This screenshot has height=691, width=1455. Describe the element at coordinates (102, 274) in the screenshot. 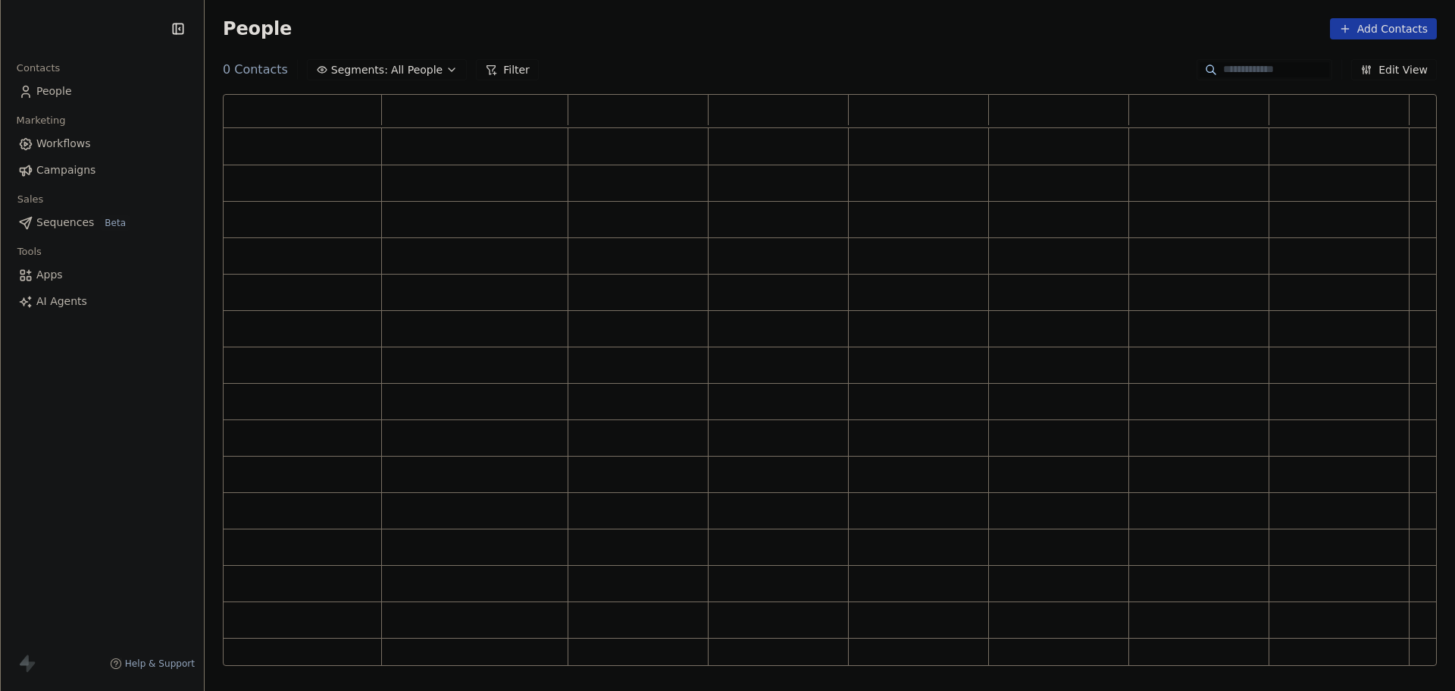

I see `a: Apps` at that location.